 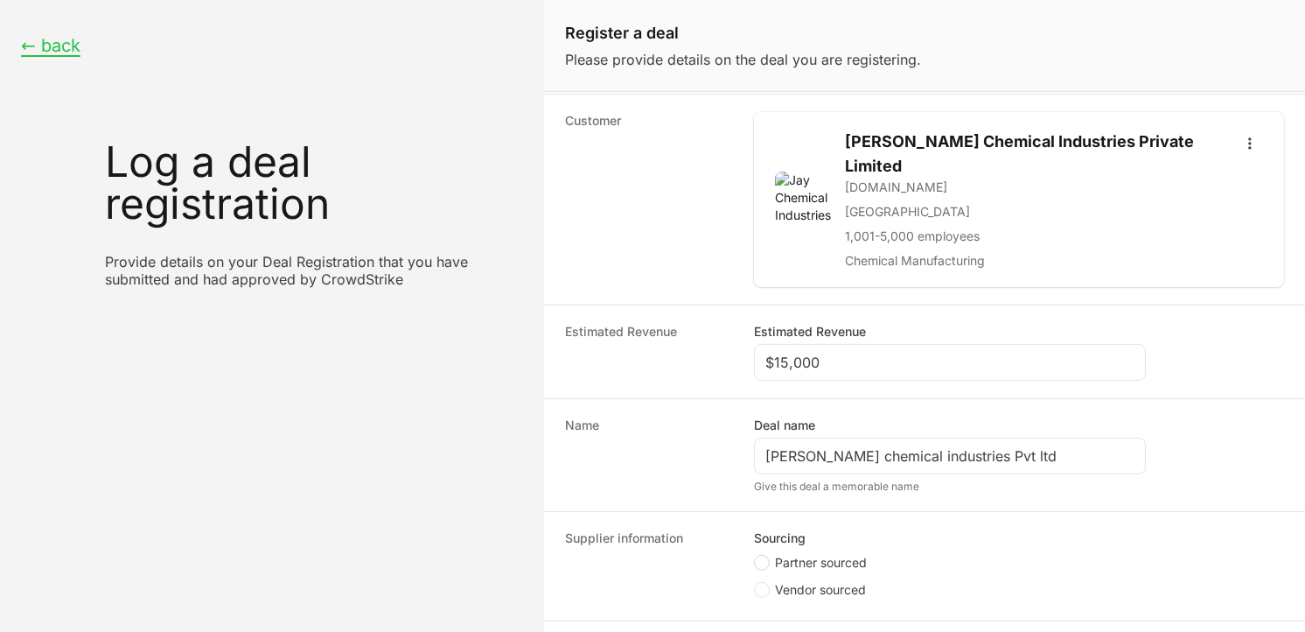 I want to click on span: Vendor sourced, so click(x=821, y=590).